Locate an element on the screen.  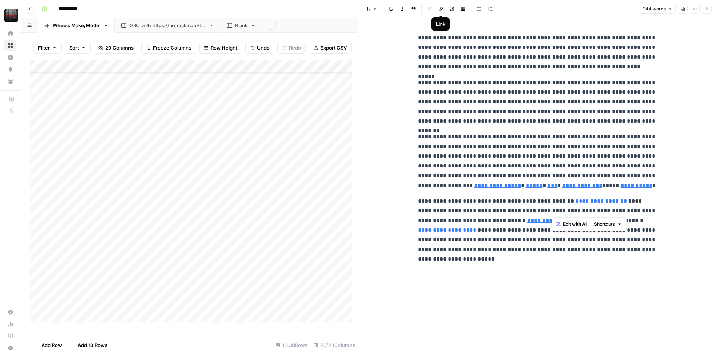
button: Add Row is located at coordinates (48, 345).